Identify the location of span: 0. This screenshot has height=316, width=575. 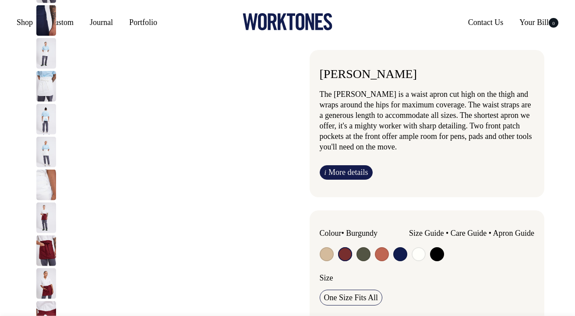
(554, 23).